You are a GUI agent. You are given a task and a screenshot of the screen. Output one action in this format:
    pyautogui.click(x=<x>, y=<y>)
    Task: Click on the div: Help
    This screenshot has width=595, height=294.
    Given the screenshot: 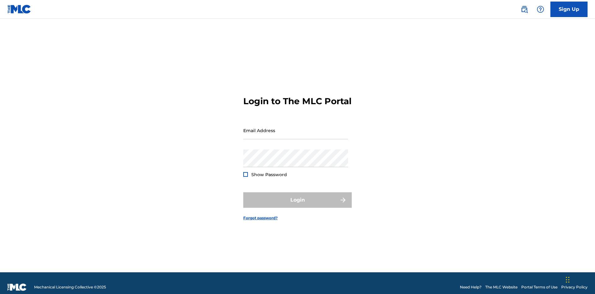 What is the action you would take?
    pyautogui.click(x=541, y=9)
    